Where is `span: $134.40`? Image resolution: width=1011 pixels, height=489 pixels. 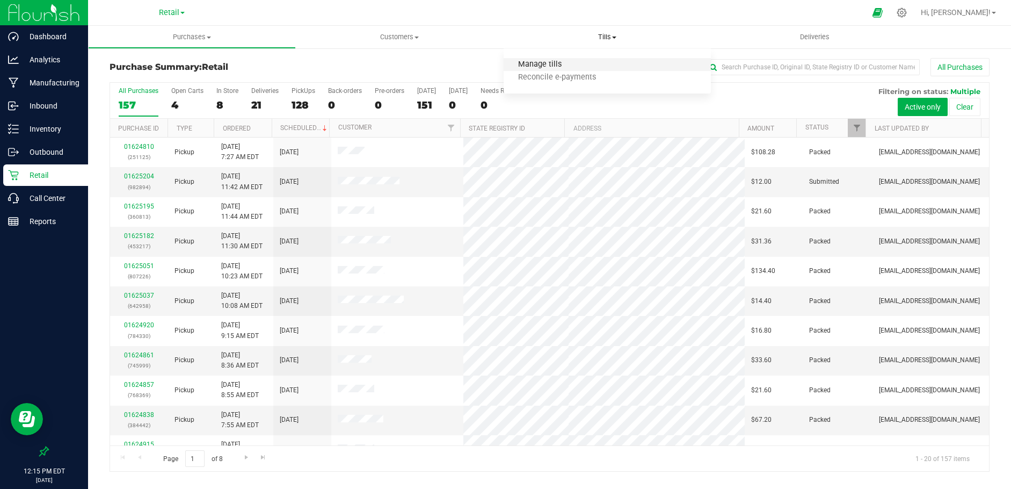
span: $134.40 is located at coordinates (763, 271).